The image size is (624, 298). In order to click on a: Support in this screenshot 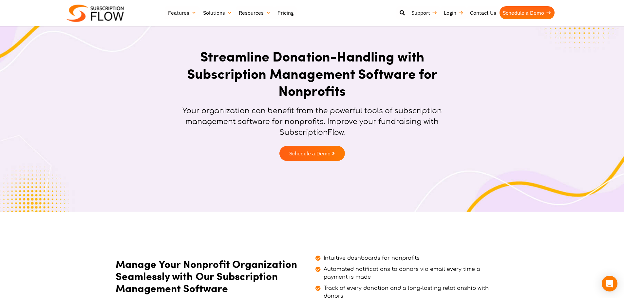, I will do `click(424, 13)`.